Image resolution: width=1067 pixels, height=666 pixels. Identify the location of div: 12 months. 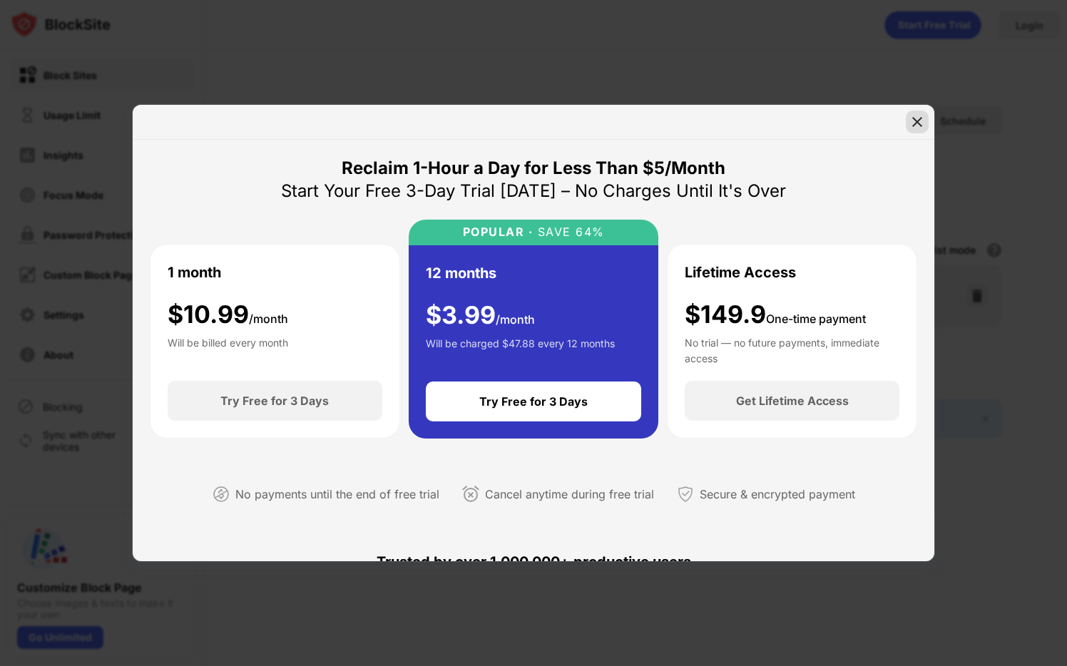
(461, 273).